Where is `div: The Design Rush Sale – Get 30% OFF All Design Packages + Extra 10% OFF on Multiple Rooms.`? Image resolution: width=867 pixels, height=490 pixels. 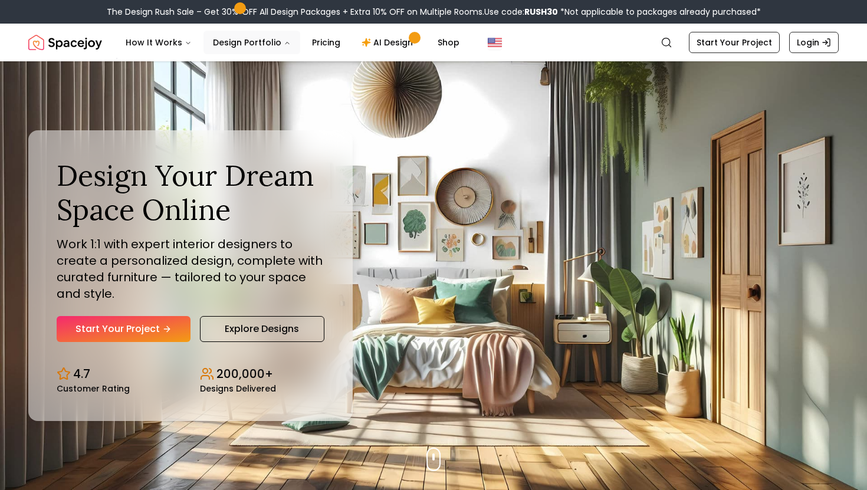
div: The Design Rush Sale – Get 30% OFF All Design Packages + Extra 10% OFF on Multiple Rooms. is located at coordinates (434, 12).